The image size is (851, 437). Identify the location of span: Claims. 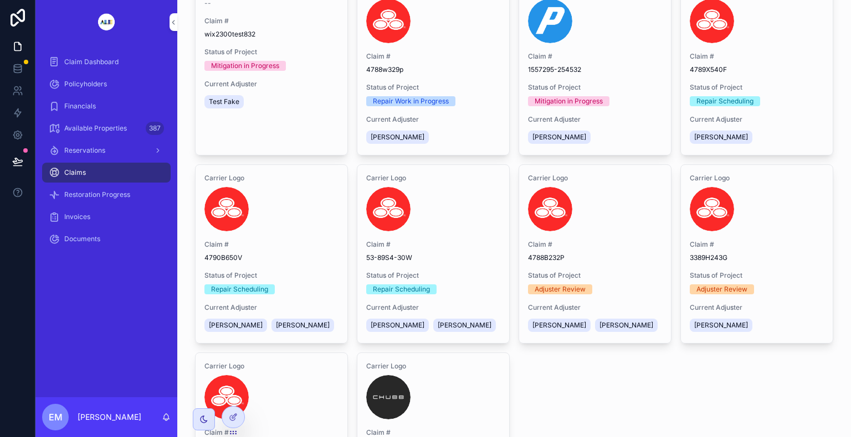
(75, 173).